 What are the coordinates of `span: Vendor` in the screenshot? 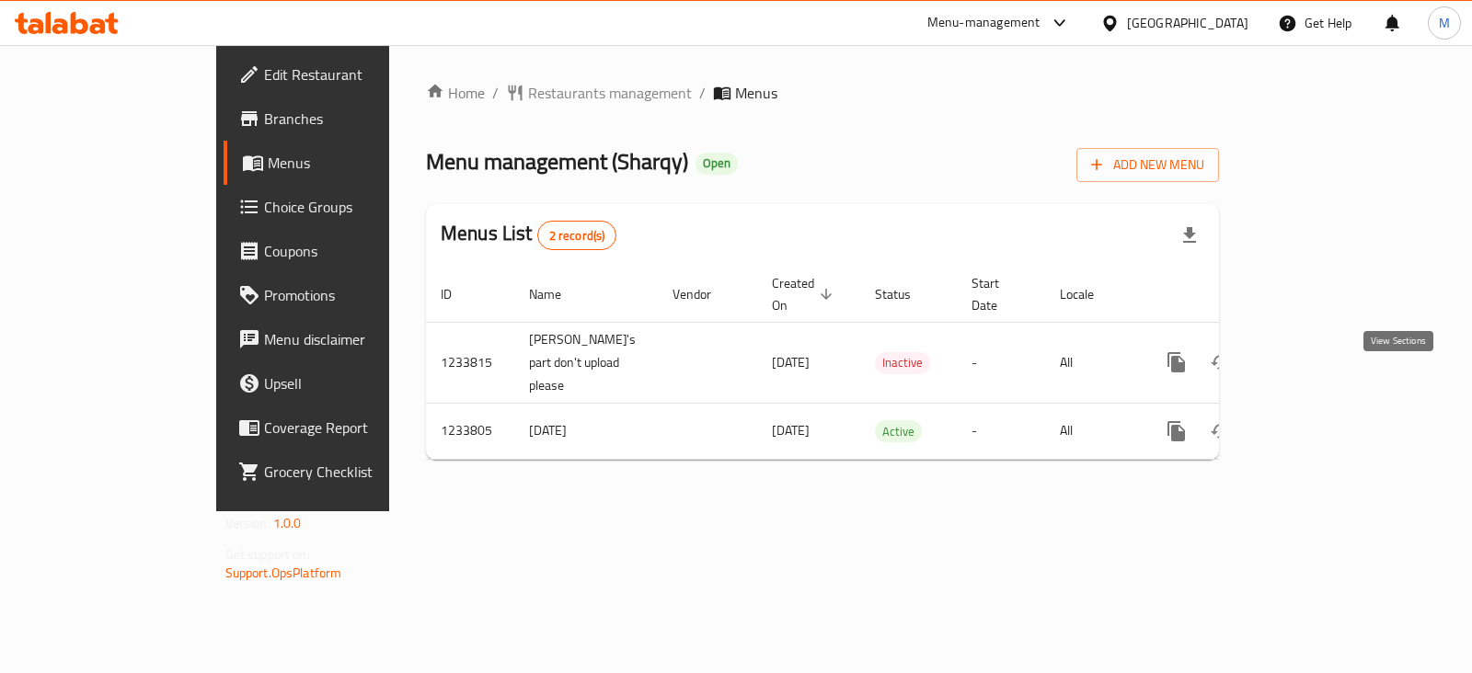 It's located at (704, 294).